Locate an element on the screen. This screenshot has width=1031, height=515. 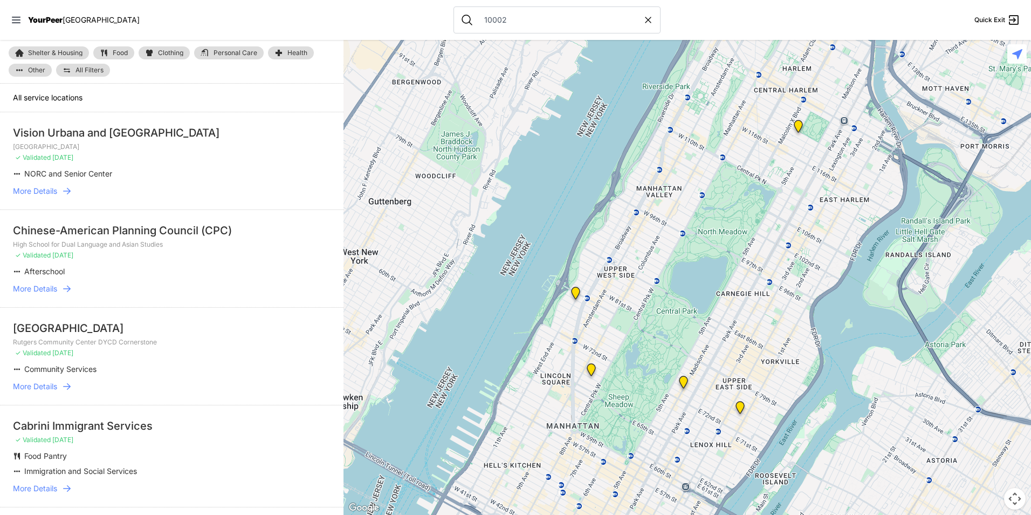
span: NORC and Senior Center is located at coordinates (68, 173).